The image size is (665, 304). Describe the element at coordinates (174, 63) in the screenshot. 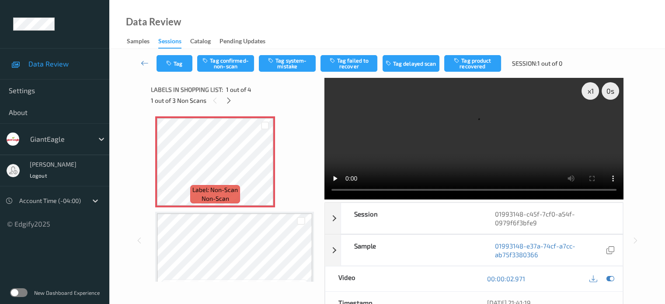

I see `button: Tag` at that location.